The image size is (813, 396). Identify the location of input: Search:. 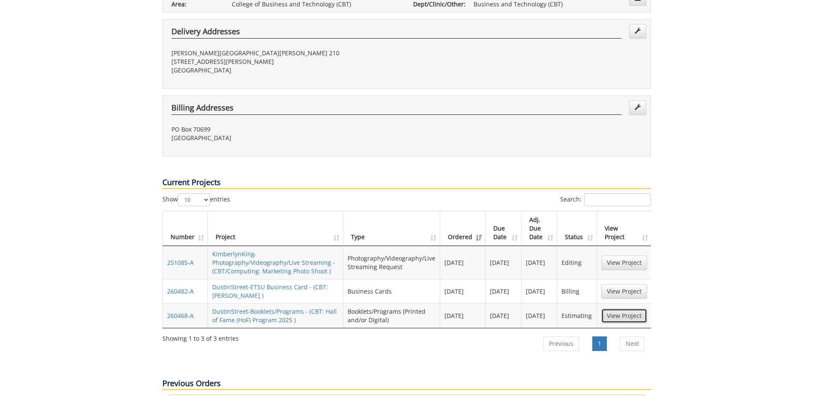
(617, 200).